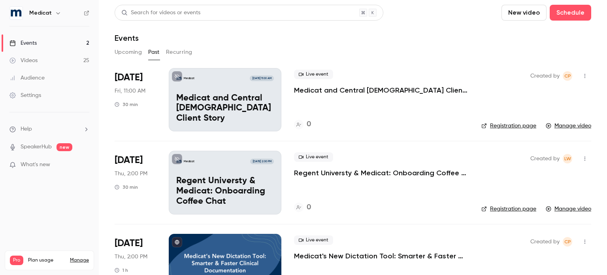 This screenshot has width=607, height=275. I want to click on span: LW, so click(567, 158).